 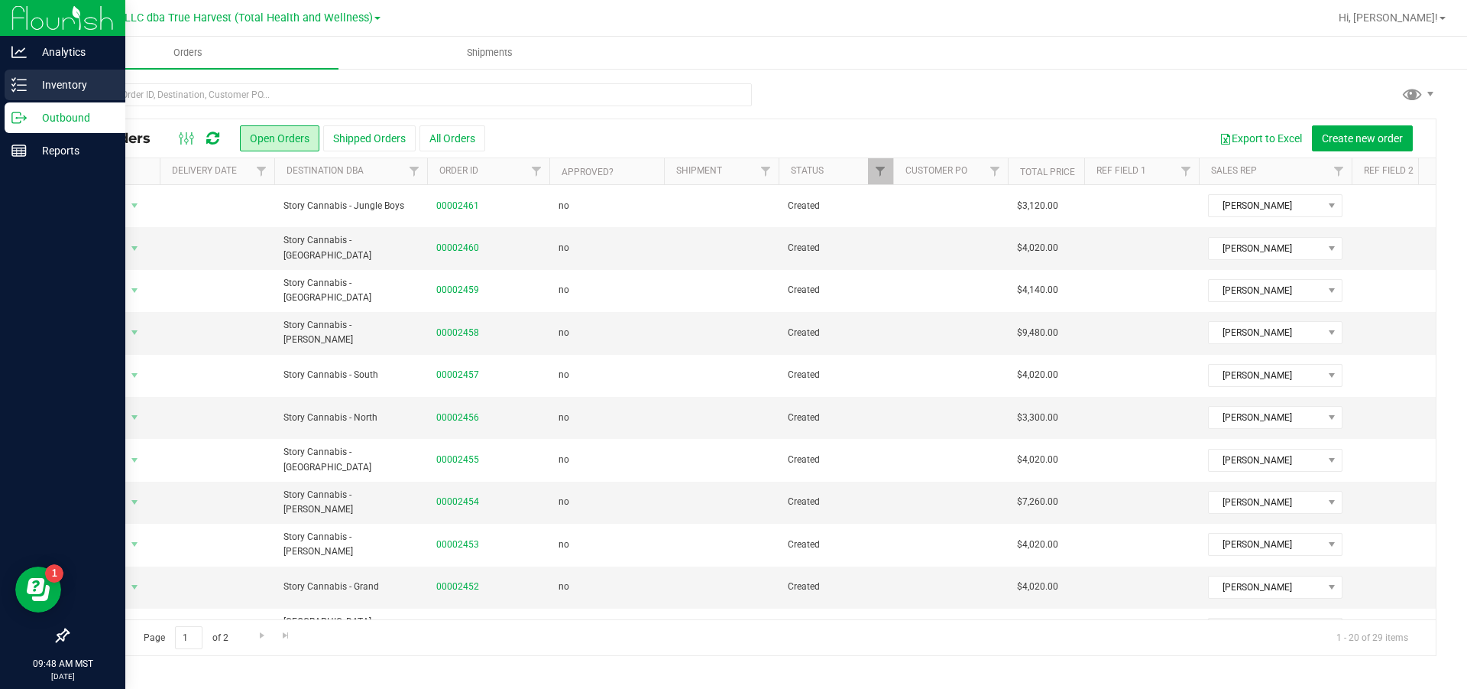 I want to click on a: Go to the next page, so click(x=261, y=636).